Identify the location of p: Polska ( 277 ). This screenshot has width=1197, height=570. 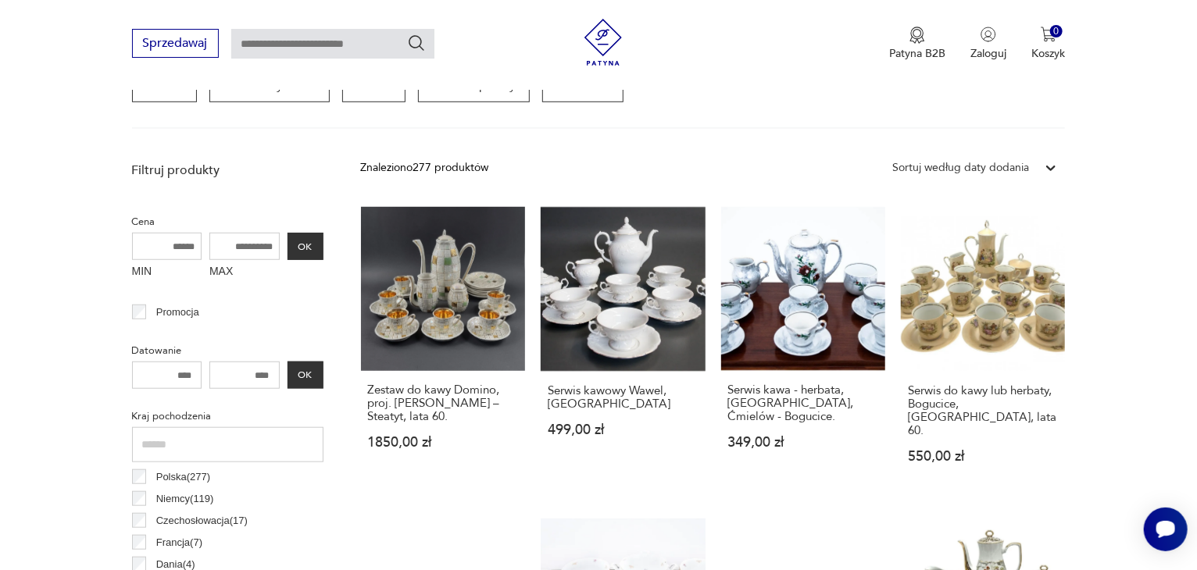
(183, 477).